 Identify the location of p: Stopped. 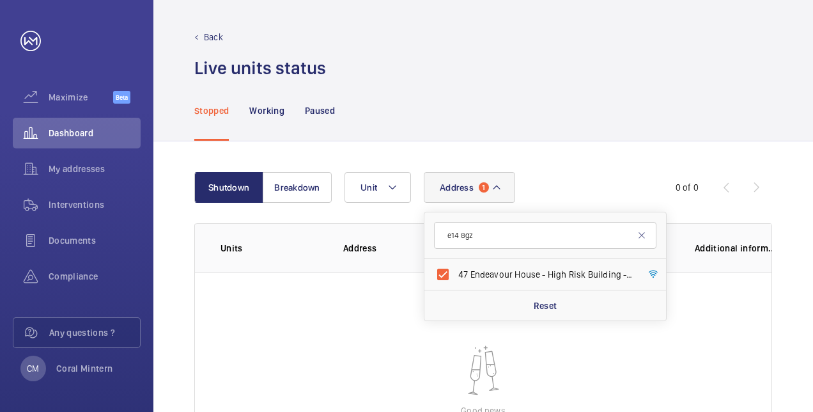
(212, 111).